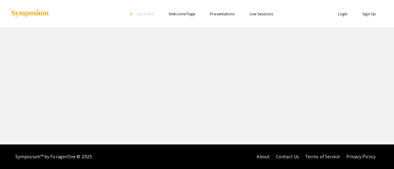  I want to click on a: Privacy Policy, so click(360, 157).